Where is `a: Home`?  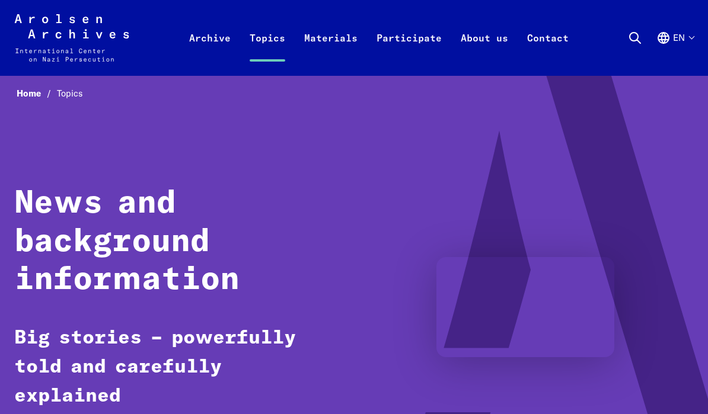
a: Home is located at coordinates (37, 93).